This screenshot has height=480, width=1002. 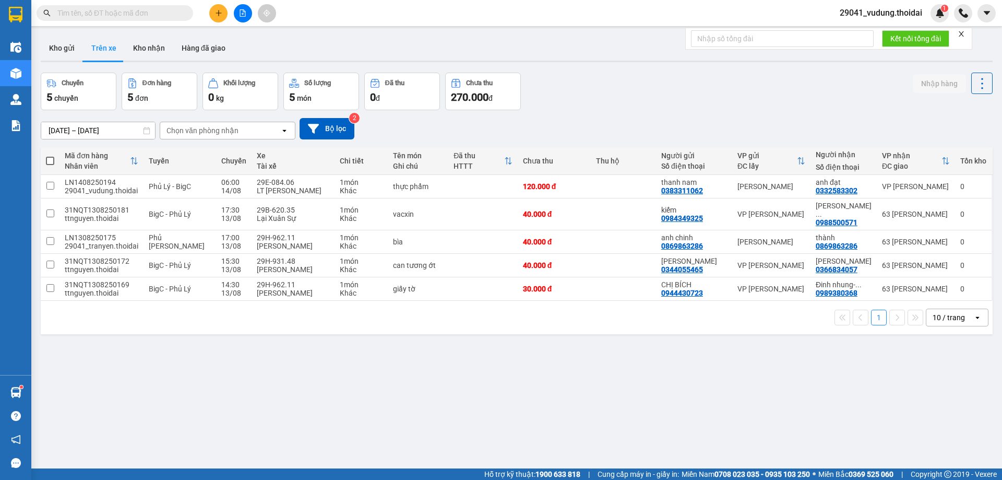 What do you see at coordinates (243, 13) in the screenshot?
I see `button: file-add` at bounding box center [243, 13].